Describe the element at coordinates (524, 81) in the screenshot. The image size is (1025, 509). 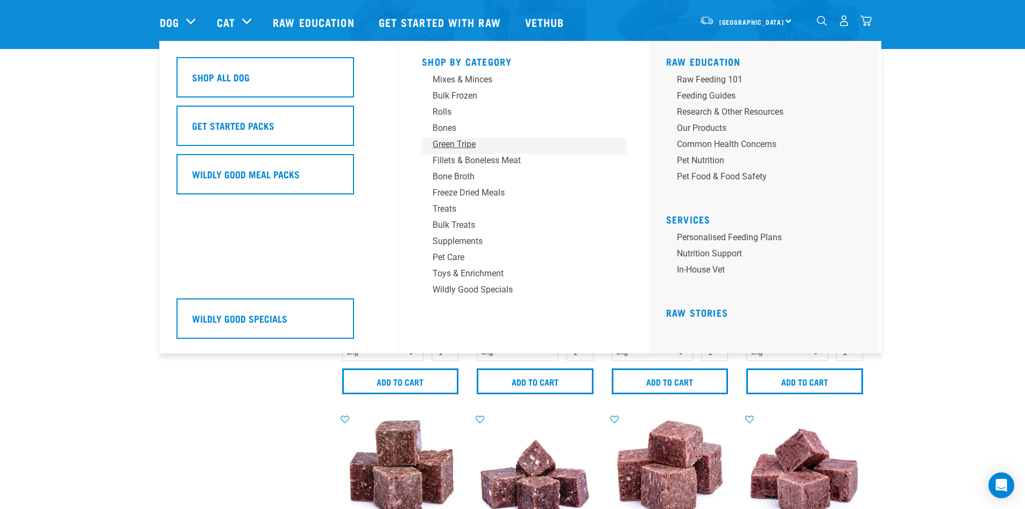
I see `a: Mixes & Minces` at that location.